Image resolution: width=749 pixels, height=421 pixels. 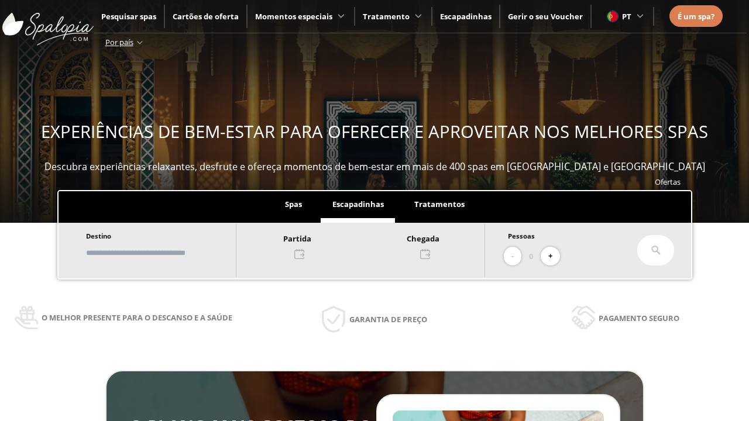 I want to click on span: O melhor presente para o descanso e a saúde, so click(x=137, y=318).